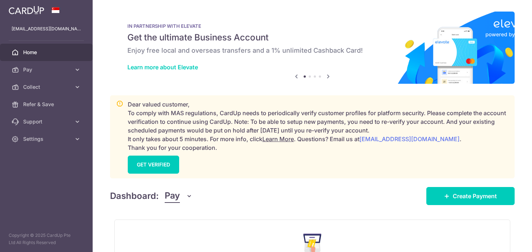  I want to click on a: GET VERIFIED, so click(153, 165).